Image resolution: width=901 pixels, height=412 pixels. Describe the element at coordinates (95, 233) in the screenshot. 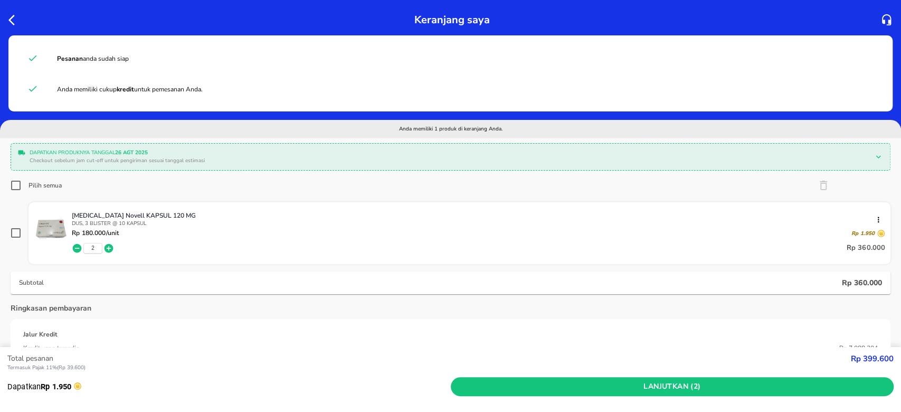

I see `p: Rp 180.000 /unit` at that location.